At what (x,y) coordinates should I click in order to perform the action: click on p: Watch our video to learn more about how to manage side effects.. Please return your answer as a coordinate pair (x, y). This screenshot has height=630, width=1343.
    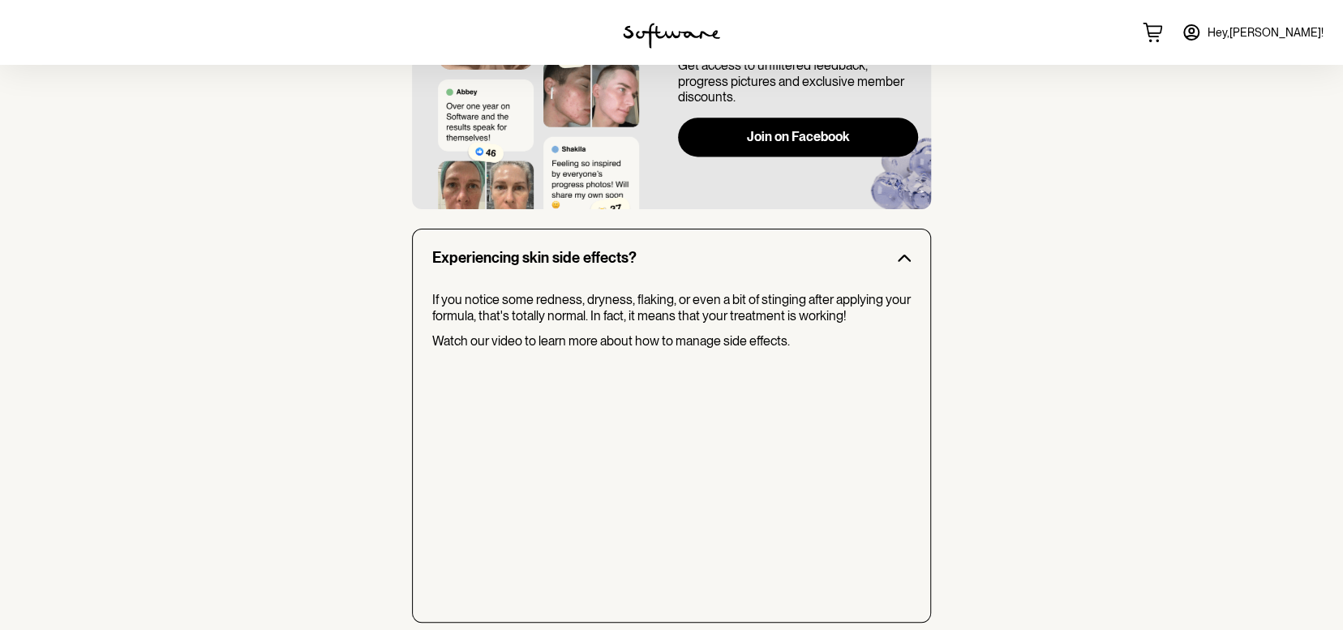
    Looking at the image, I should click on (672, 341).